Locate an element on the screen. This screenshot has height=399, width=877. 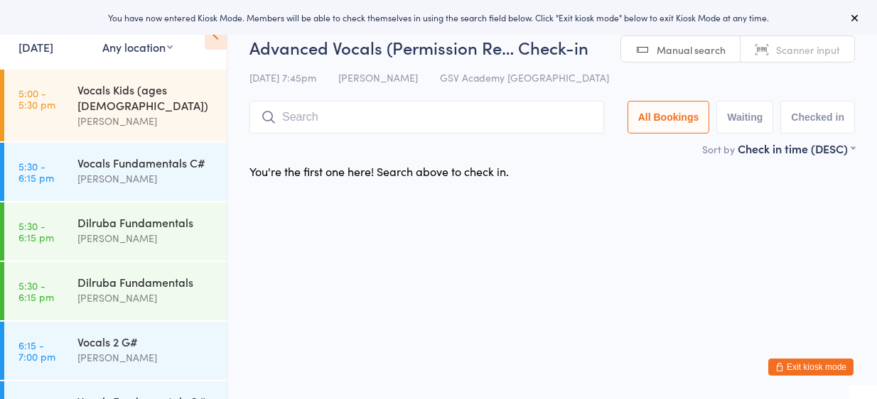
div: You have now entered Kiosk Mode. Members will be able to check themselves in using the search fie... is located at coordinates (439, 17).